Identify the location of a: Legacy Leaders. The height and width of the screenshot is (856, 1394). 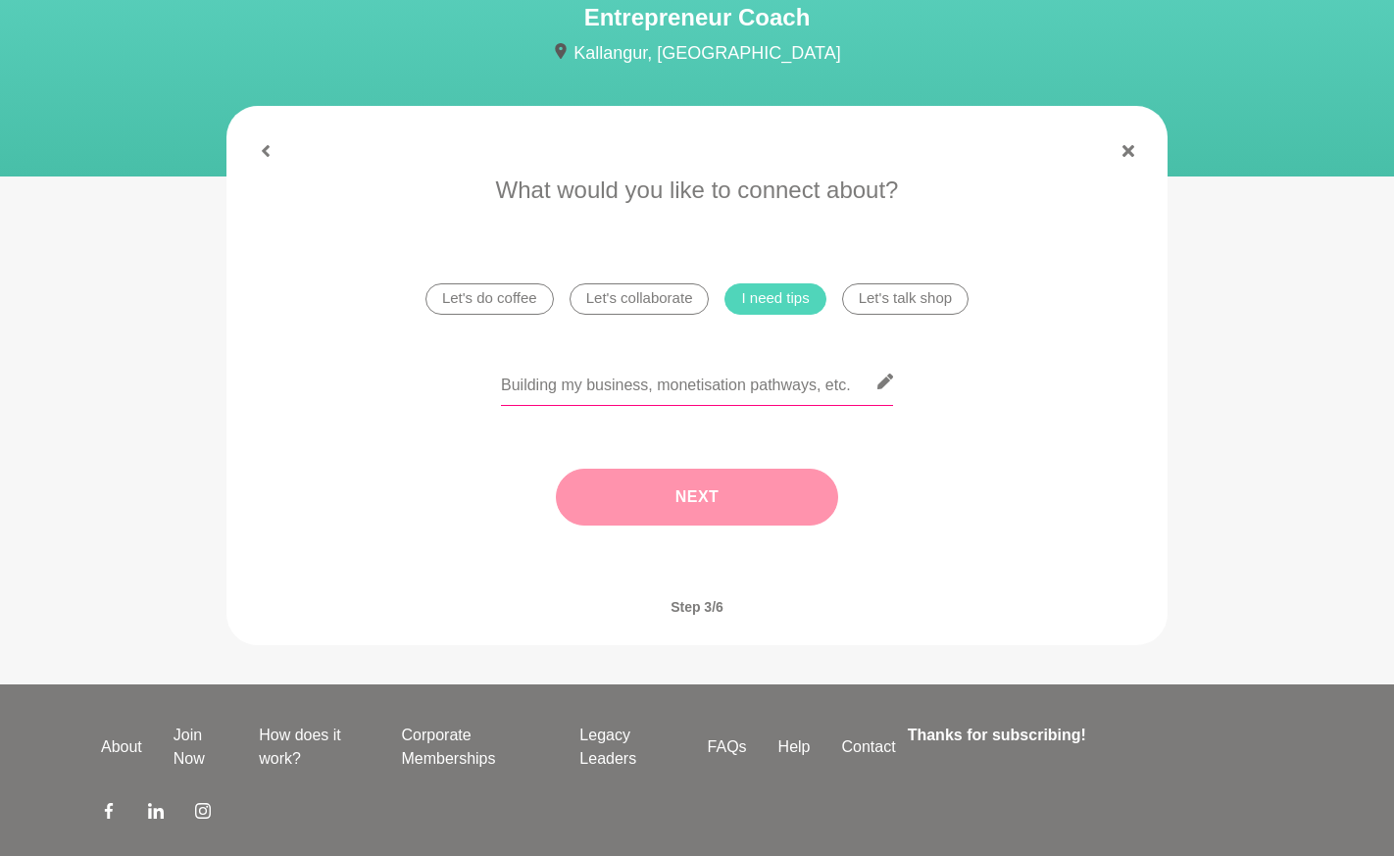
(627, 747).